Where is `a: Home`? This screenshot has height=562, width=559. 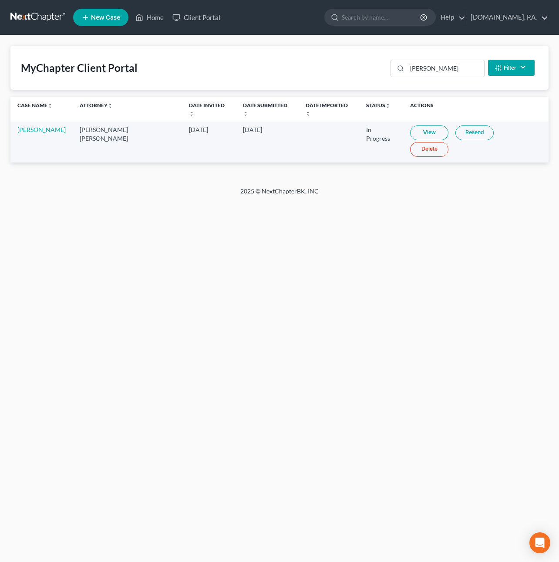 a: Home is located at coordinates (149, 17).